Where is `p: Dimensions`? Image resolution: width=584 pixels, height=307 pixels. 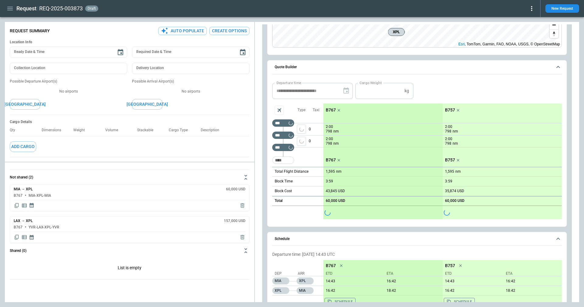 p: Dimensions is located at coordinates (54, 130).